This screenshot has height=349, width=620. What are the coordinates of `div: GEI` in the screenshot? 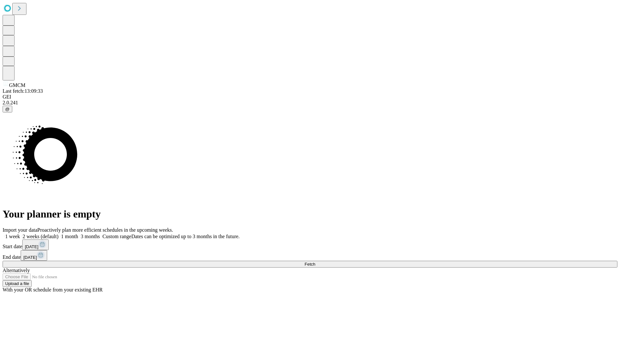 It's located at (310, 97).